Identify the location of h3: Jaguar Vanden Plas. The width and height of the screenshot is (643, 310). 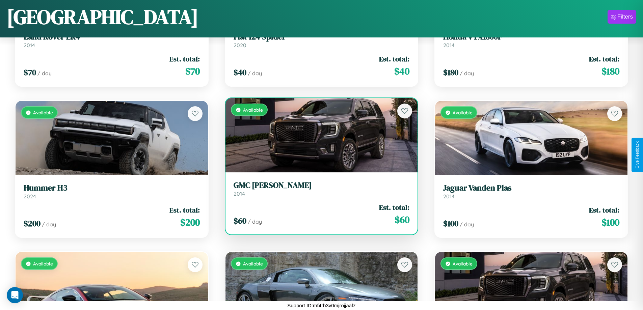
(531, 188).